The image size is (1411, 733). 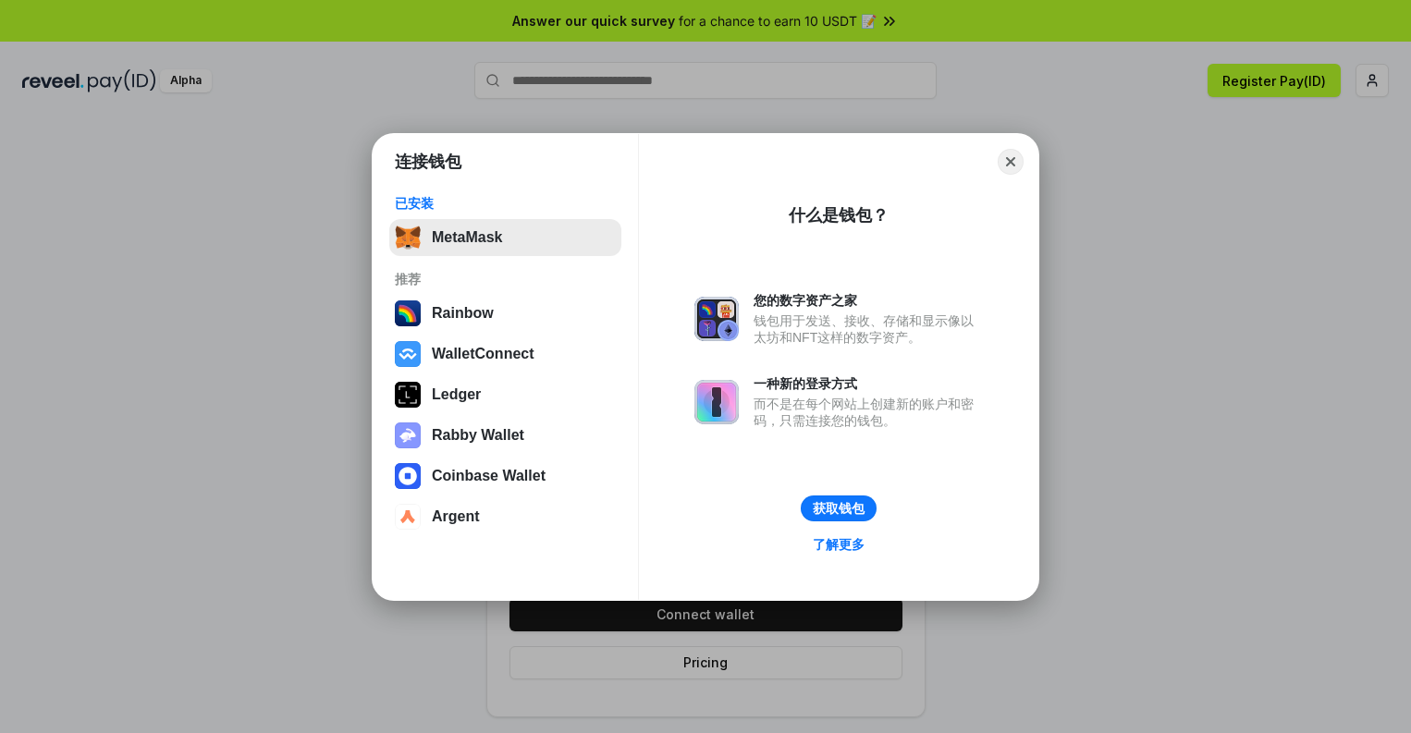 I want to click on div: 已安装, so click(x=505, y=203).